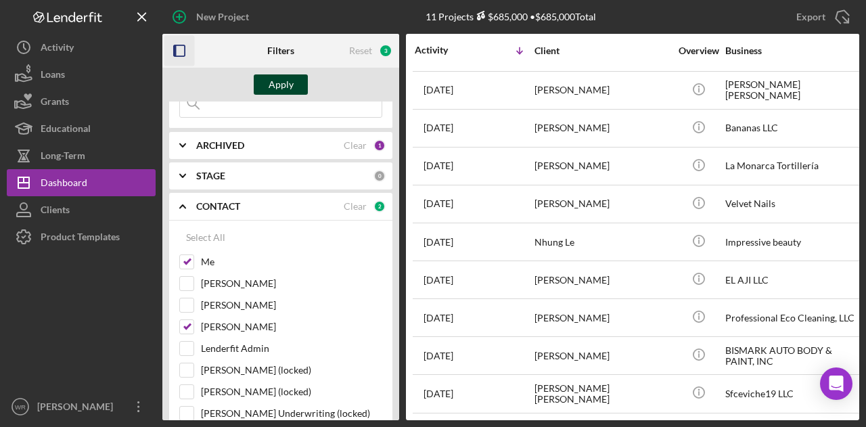  I want to click on div: Product Templates, so click(80, 238).